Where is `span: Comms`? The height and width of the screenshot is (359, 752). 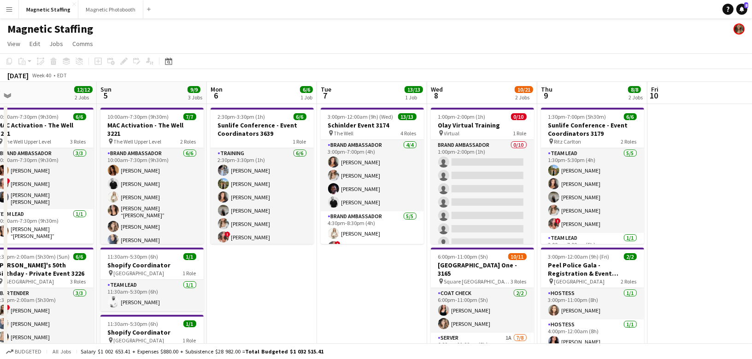 span: Comms is located at coordinates (82, 44).